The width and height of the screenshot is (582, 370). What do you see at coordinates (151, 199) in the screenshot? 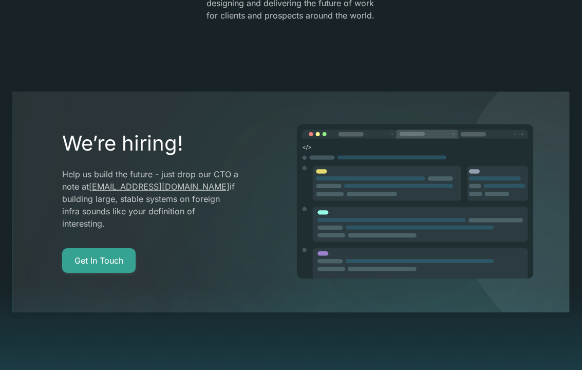
I see `p: Help us build the future - just drop our CTO a note at if building large, stable systems on forei...` at bounding box center [151, 199].